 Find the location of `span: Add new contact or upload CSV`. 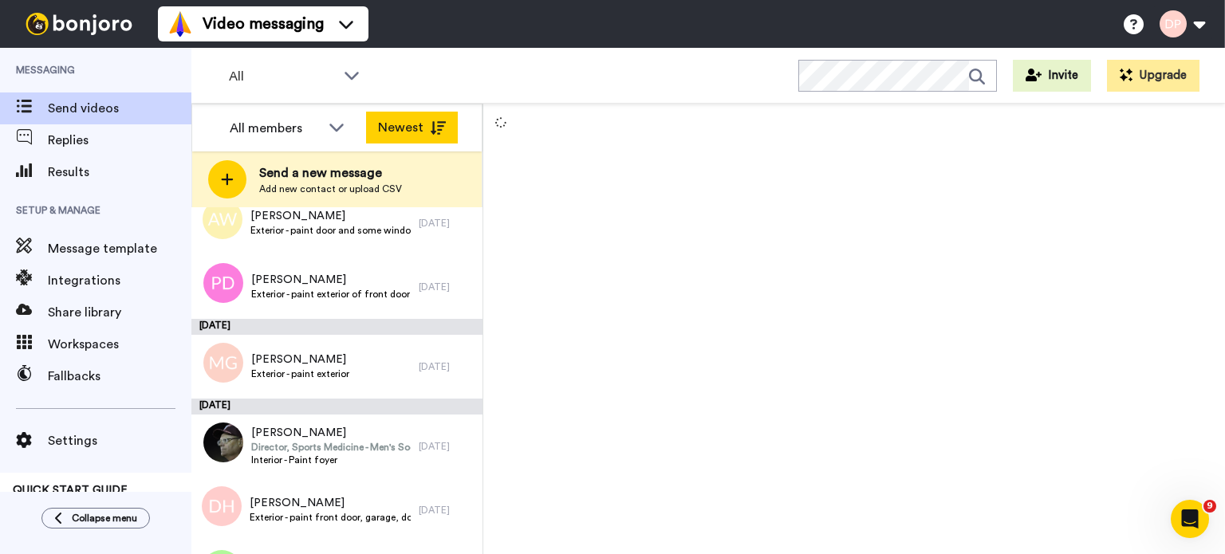

span: Add new contact or upload CSV is located at coordinates (330, 189).